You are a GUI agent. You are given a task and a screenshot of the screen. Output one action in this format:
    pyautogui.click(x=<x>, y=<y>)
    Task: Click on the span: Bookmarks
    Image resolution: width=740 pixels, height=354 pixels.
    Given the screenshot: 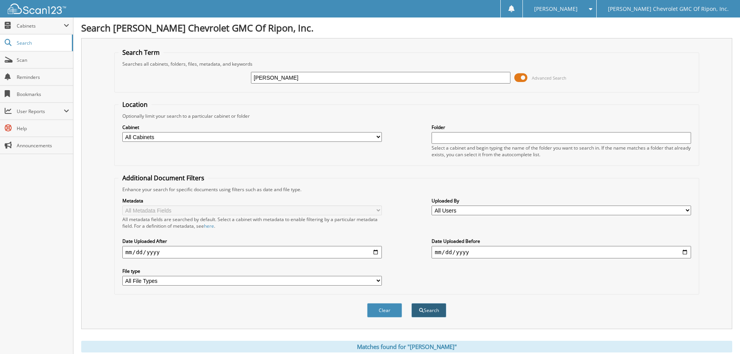 What is the action you would take?
    pyautogui.click(x=43, y=94)
    